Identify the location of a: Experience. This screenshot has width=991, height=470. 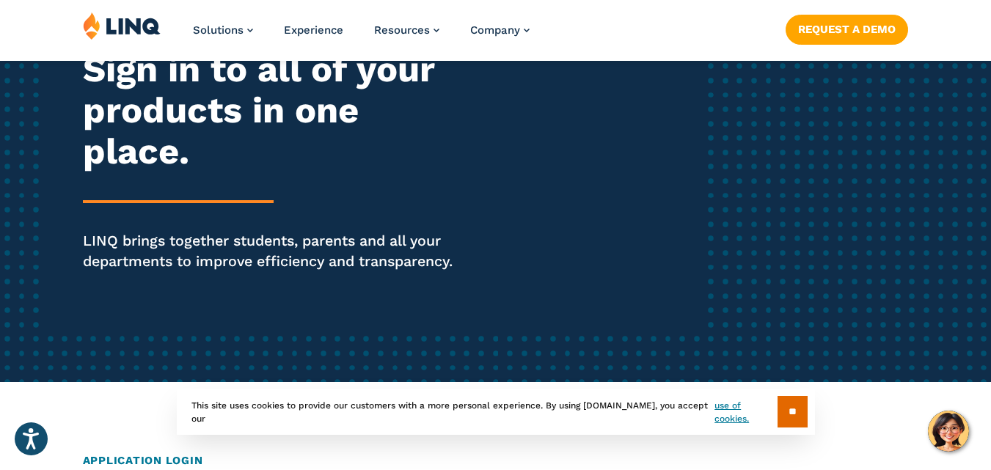
(313, 30).